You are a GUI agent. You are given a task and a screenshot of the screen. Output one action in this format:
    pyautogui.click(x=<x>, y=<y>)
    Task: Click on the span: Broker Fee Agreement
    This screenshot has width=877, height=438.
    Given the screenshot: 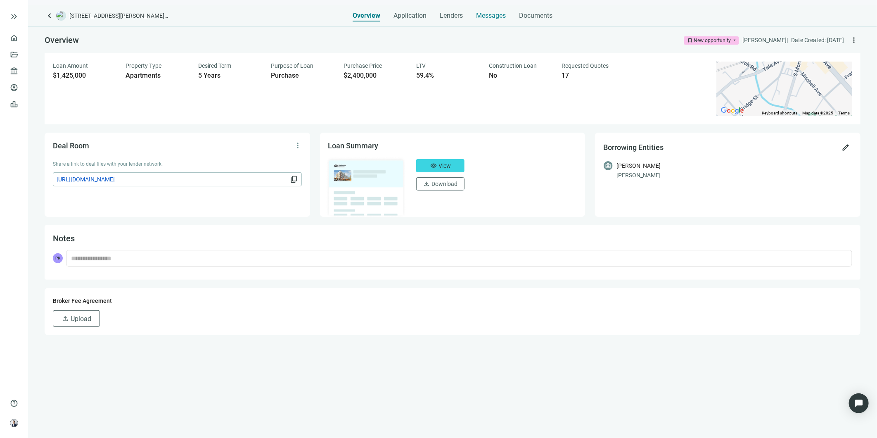 What is the action you would take?
    pyautogui.click(x=82, y=301)
    